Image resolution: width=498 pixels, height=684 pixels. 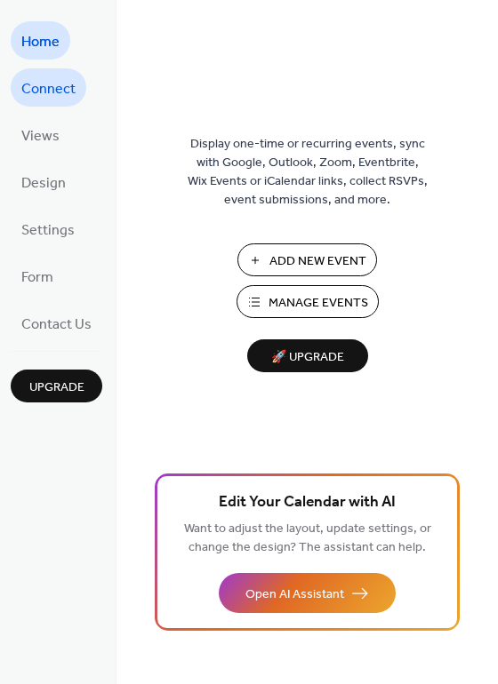 I want to click on span: Form, so click(x=37, y=277).